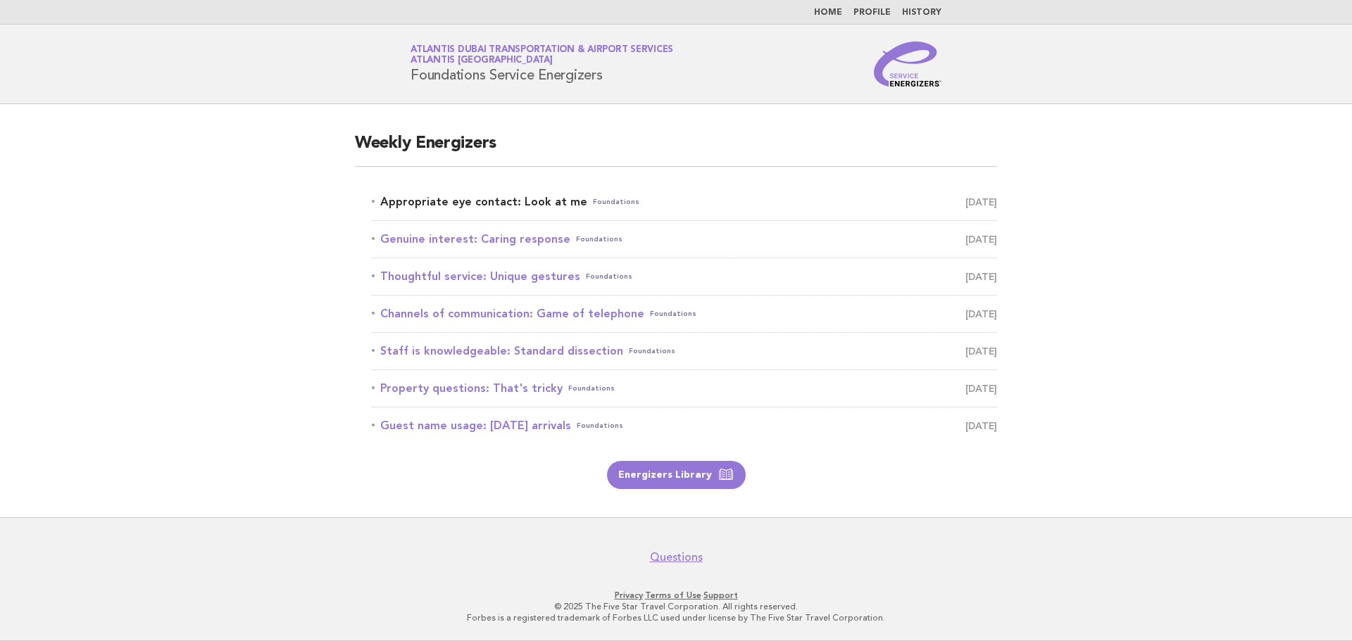  I want to click on a: Privacy, so click(629, 596).